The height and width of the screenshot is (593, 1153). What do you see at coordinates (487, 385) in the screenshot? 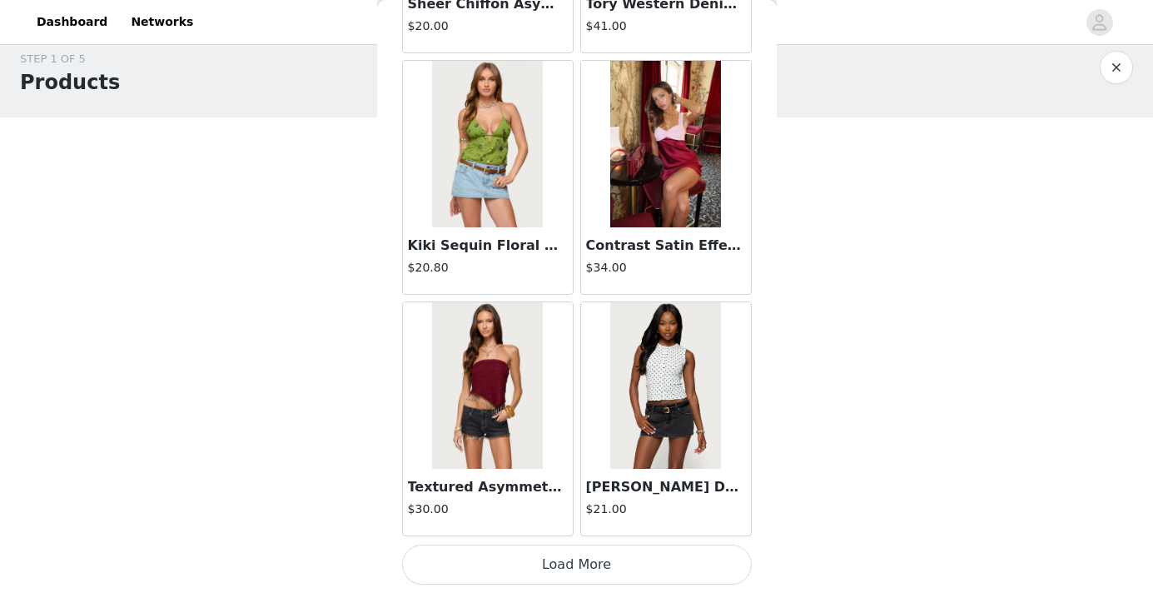
I see `img: Textured Asymmetric Bead Fringe Strapless Top` at bounding box center [487, 385].